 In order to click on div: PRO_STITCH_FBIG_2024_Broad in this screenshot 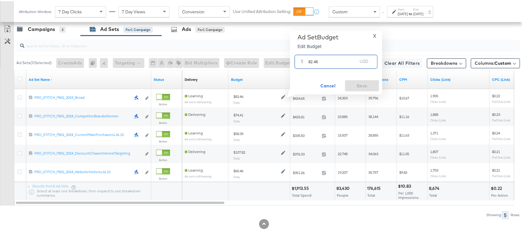, I will do `click(83, 97)`.